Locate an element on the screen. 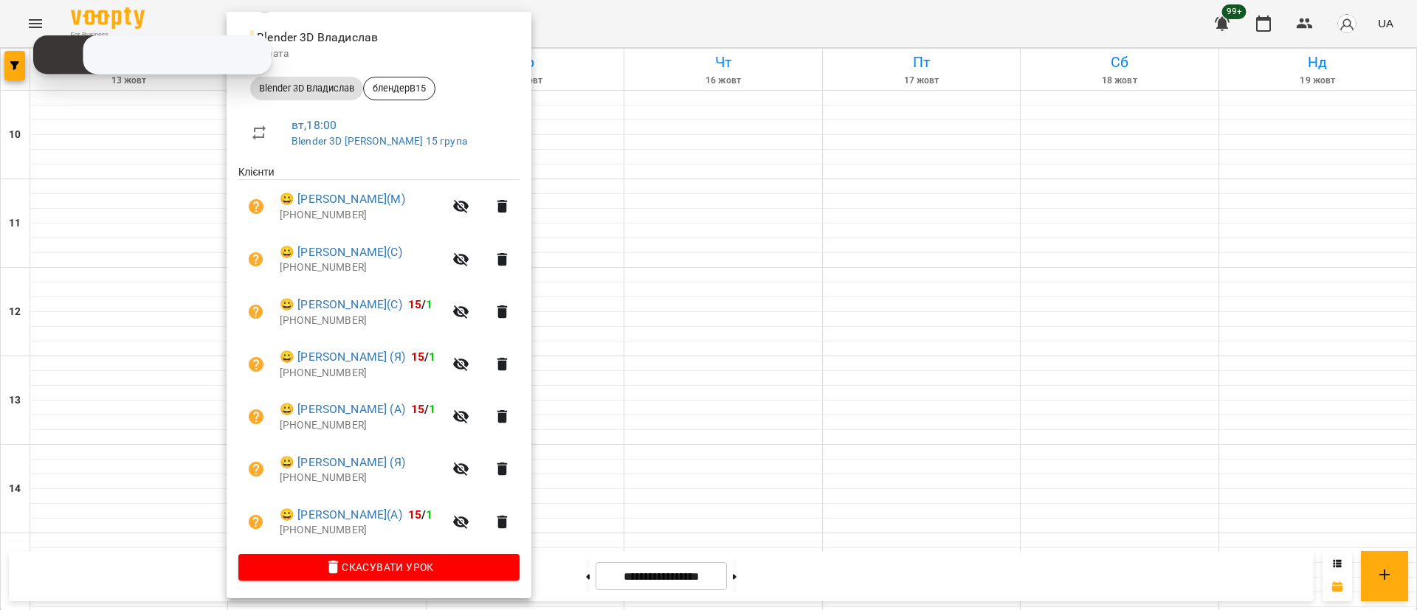 The height and width of the screenshot is (610, 1417). a: вт , 18:00 is located at coordinates (314, 125).